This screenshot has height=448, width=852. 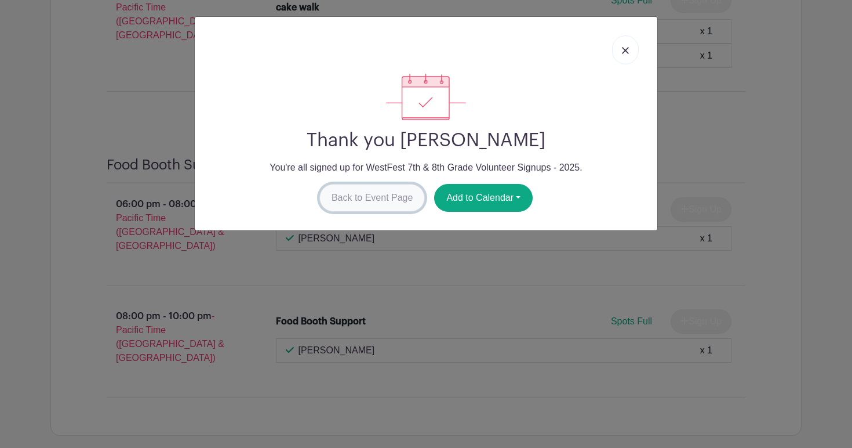 I want to click on p: You're all signed up for WestFest 7th & 8th Grade Volunteer Signups - 2025., so click(x=426, y=168).